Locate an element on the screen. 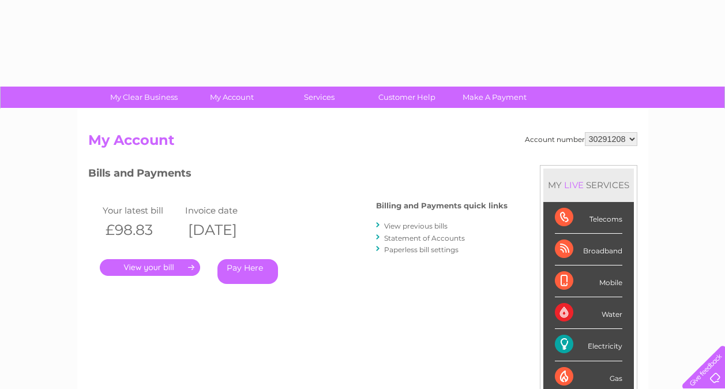  td: Your latest bill is located at coordinates (141, 210).